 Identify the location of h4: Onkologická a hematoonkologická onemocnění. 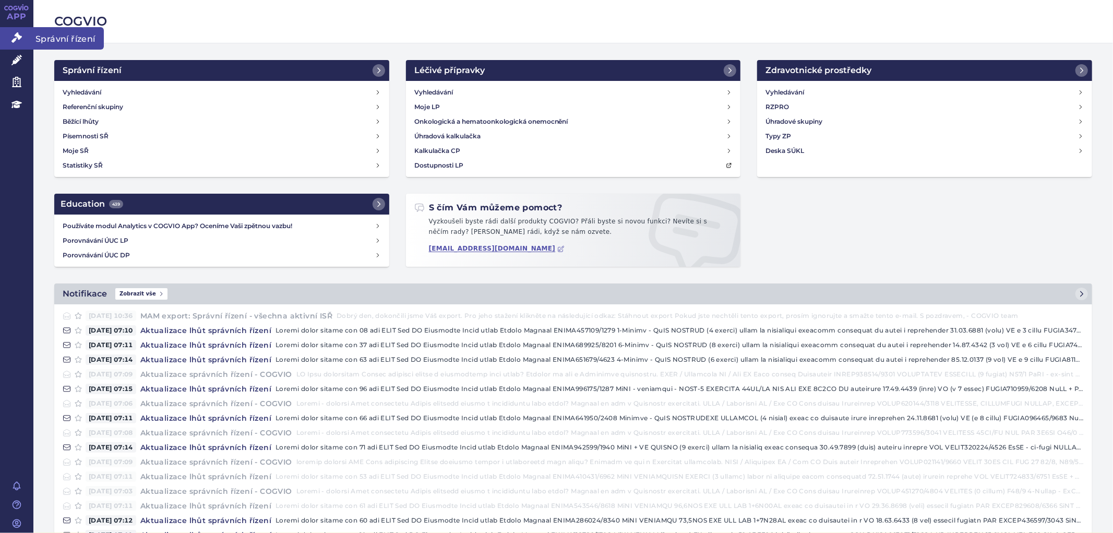
(491, 122).